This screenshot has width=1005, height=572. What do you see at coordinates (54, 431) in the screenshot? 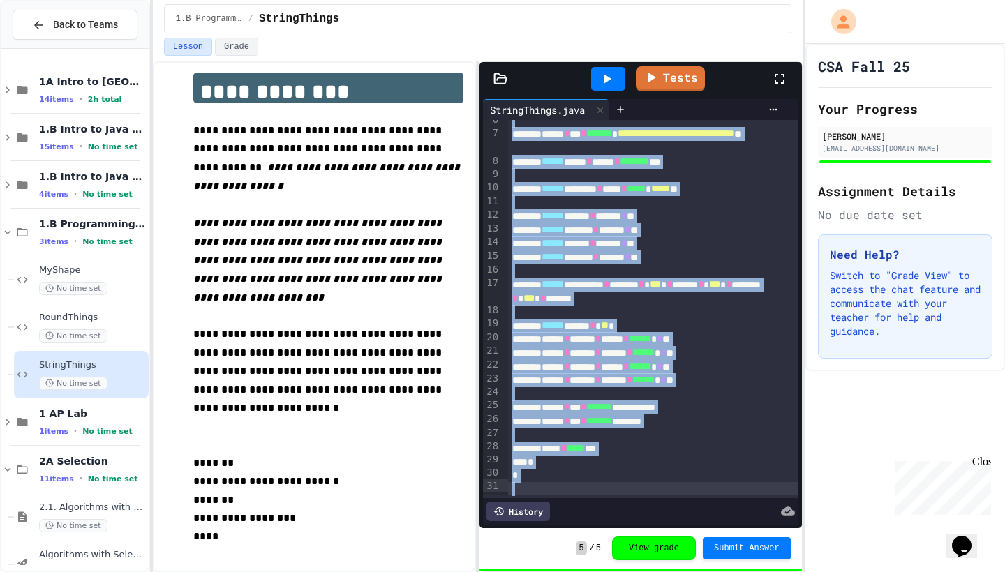
I see `span: 1 items` at bounding box center [54, 431].